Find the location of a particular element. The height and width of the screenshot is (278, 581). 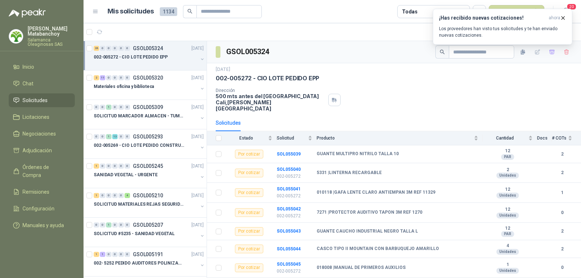

b: SOL055041 is located at coordinates (289, 189).